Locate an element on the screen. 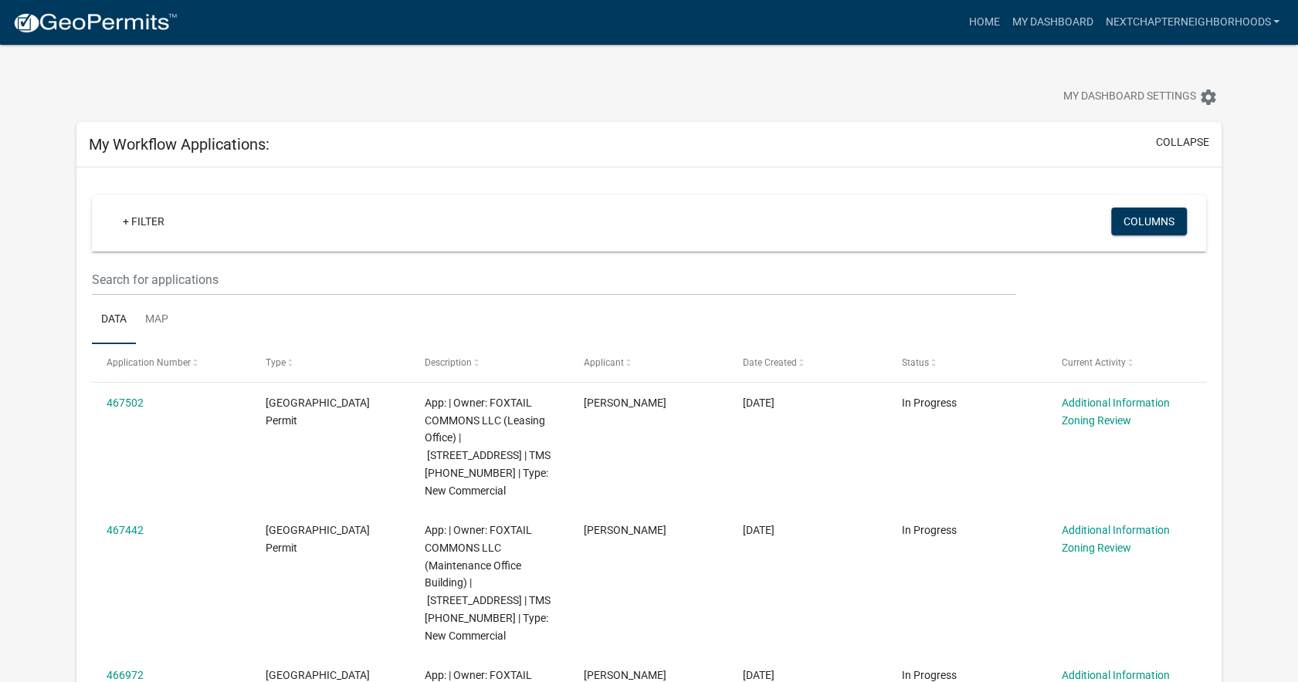 Image resolution: width=1298 pixels, height=682 pixels. a: + Filter is located at coordinates (144, 222).